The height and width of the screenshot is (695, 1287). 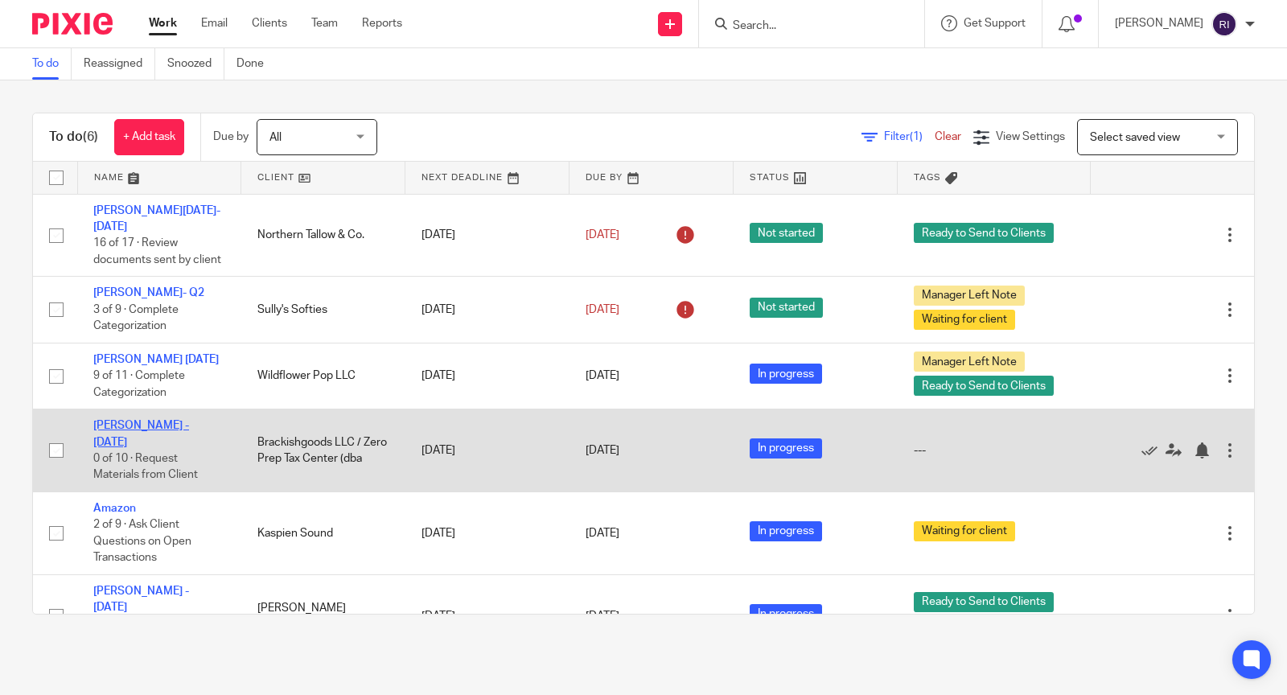 What do you see at coordinates (73, 137) in the screenshot?
I see `h1: To do` at bounding box center [73, 137].